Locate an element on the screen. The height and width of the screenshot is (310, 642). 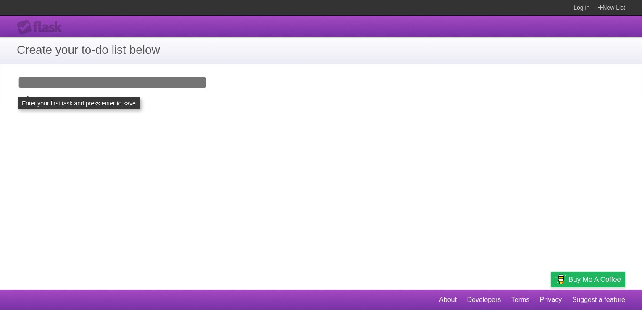
h1: Create your to-do list below is located at coordinates (321, 50).